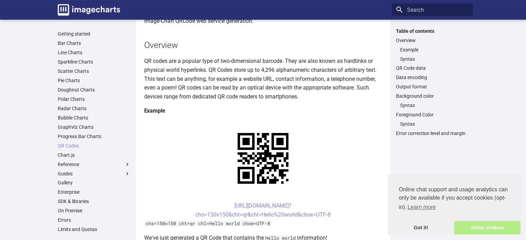 Image resolution: width=526 pixels, height=240 pixels. I want to click on a: Gallery, so click(94, 183).